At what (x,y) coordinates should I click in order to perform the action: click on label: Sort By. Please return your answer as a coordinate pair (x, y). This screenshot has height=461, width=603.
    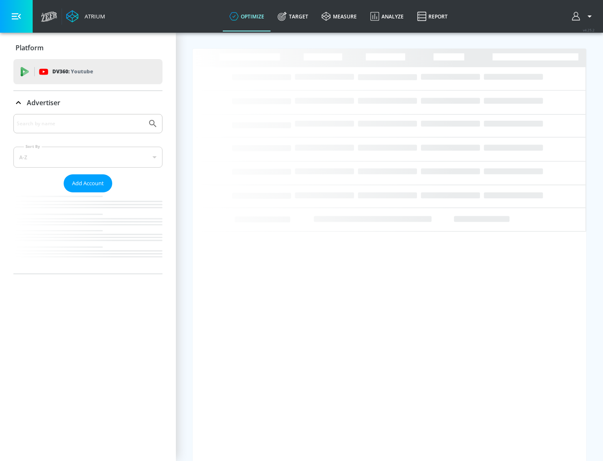
    Looking at the image, I should click on (33, 146).